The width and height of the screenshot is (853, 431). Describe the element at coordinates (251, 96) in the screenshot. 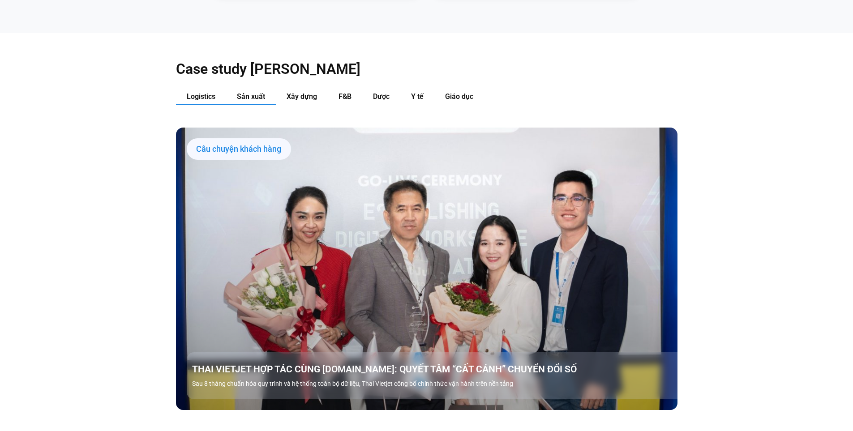

I see `span: Sản xuất` at that location.